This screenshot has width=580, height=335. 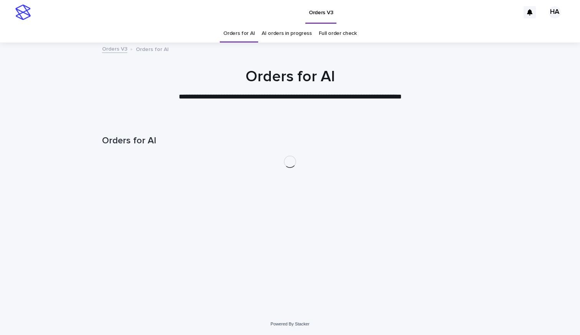 I want to click on a: Full order check, so click(x=338, y=33).